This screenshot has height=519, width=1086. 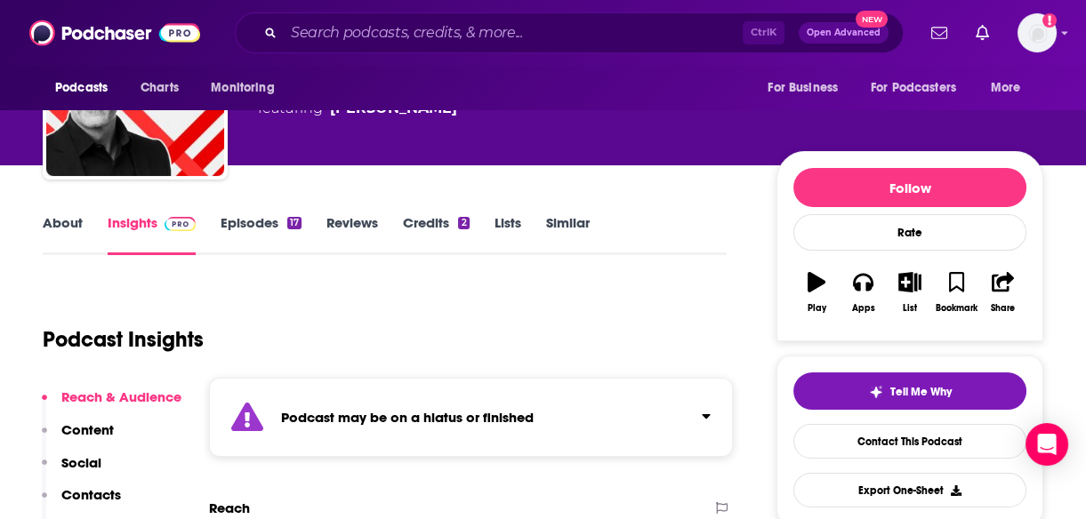 What do you see at coordinates (843, 33) in the screenshot?
I see `button: Open AdvancedNew` at bounding box center [843, 33].